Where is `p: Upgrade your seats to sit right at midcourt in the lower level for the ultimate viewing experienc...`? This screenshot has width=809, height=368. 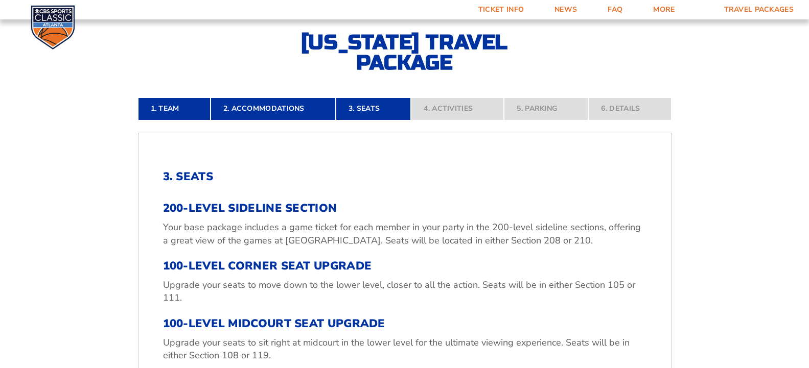
p: Upgrade your seats to sit right at midcourt in the lower level for the ultimate viewing experienc... is located at coordinates (405, 349).